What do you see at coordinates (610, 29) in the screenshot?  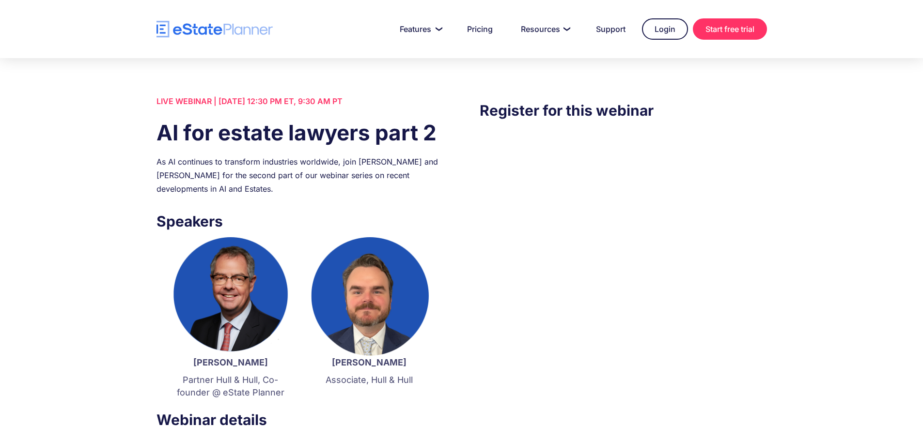 I see `a: Support` at bounding box center [610, 29].